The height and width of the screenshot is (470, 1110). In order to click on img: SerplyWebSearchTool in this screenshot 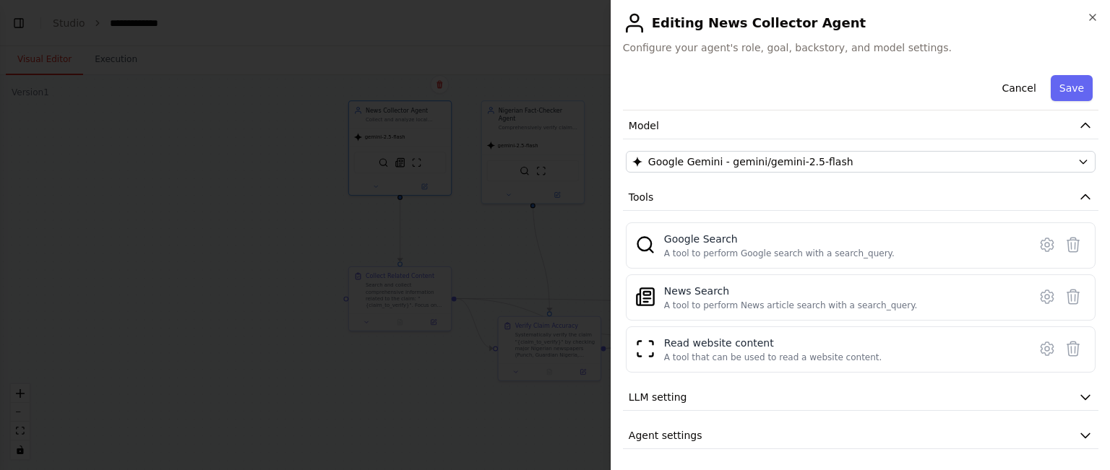, I will do `click(645, 245)`.